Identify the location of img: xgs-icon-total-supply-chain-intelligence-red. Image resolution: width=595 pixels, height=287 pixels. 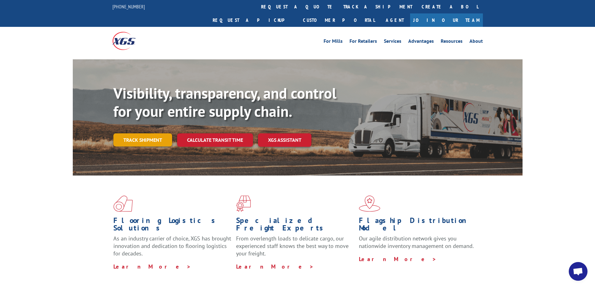
(123, 204).